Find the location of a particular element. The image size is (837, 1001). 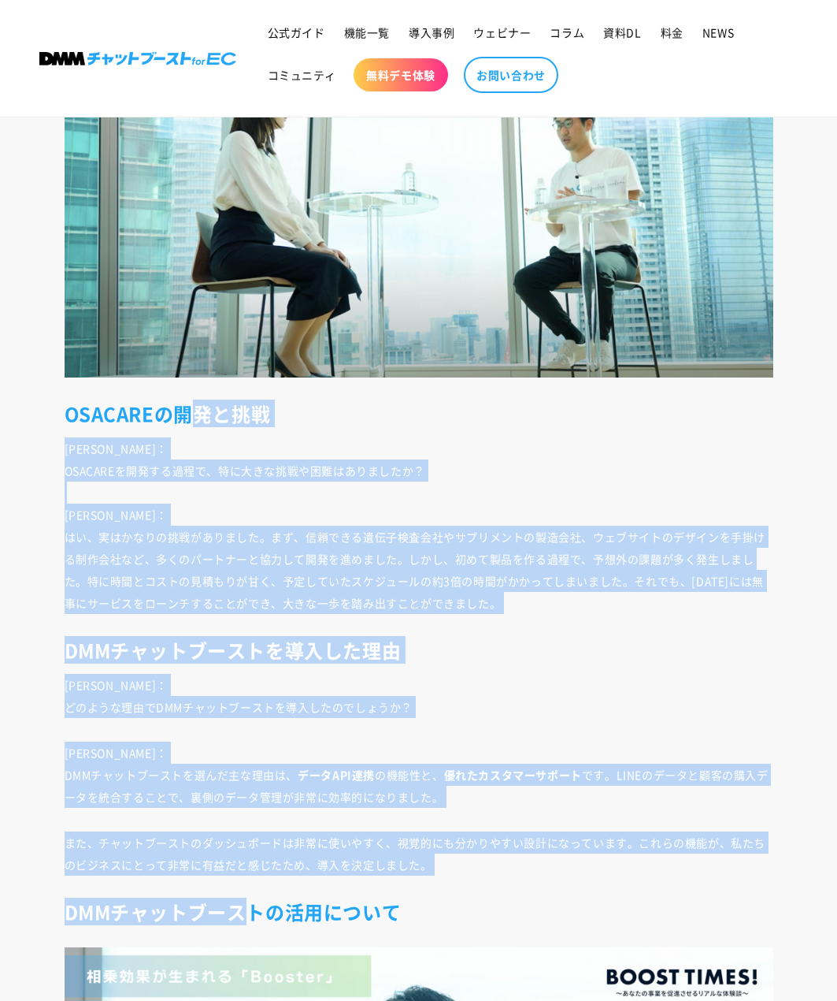

span: また、チャットブーストのダッシュボードは非常に使いやすく、視覚的にも分かりやすい設計になっています。これらの機能が、私たちのビジネスにとって非常に有益だと感じたため、導入を決定しました。 is located at coordinates (415, 853).